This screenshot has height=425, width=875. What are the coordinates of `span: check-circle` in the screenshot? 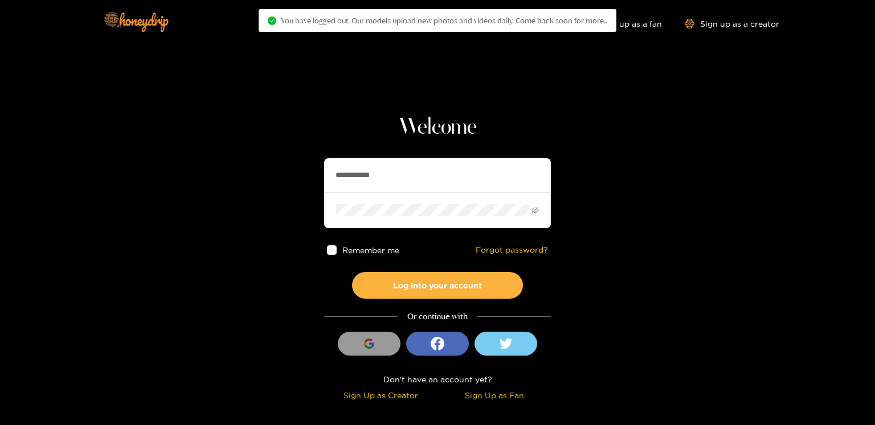 It's located at (272, 21).